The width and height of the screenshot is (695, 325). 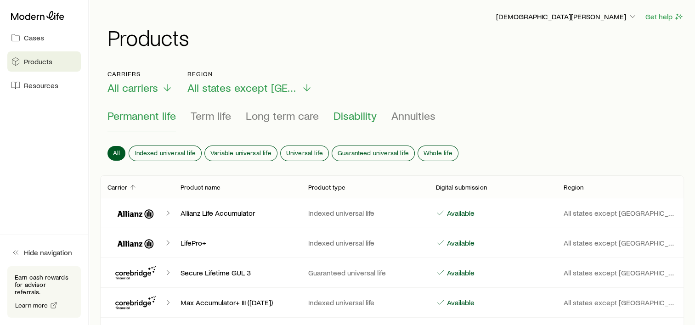 I want to click on span: Universal life, so click(x=305, y=153).